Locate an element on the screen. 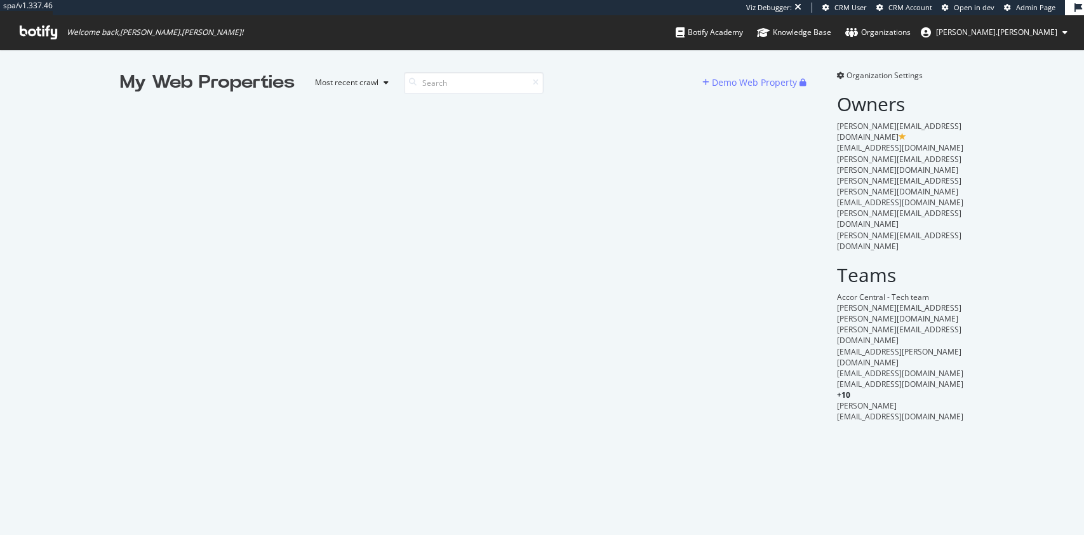  a: Demo Web Property is located at coordinates (751, 82).